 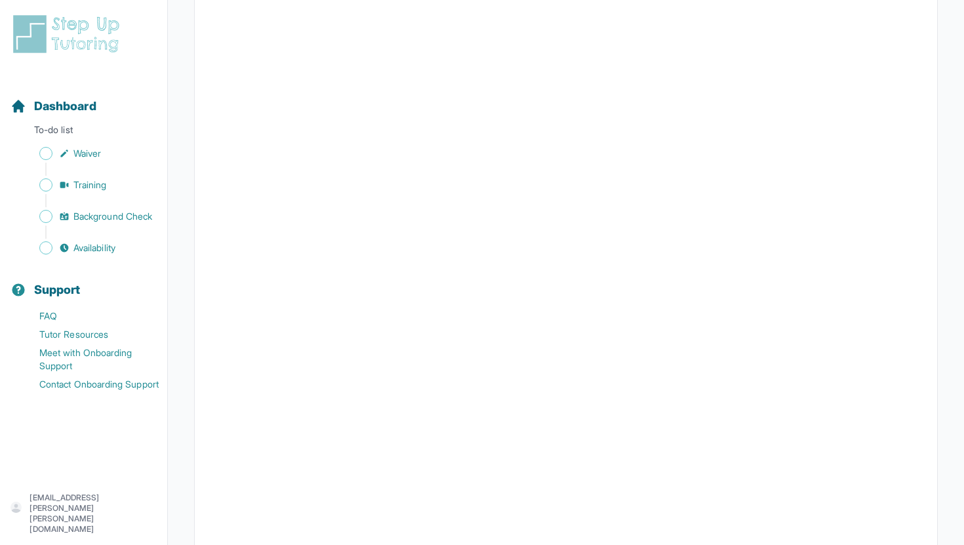 I want to click on span: Dashboard, so click(x=65, y=106).